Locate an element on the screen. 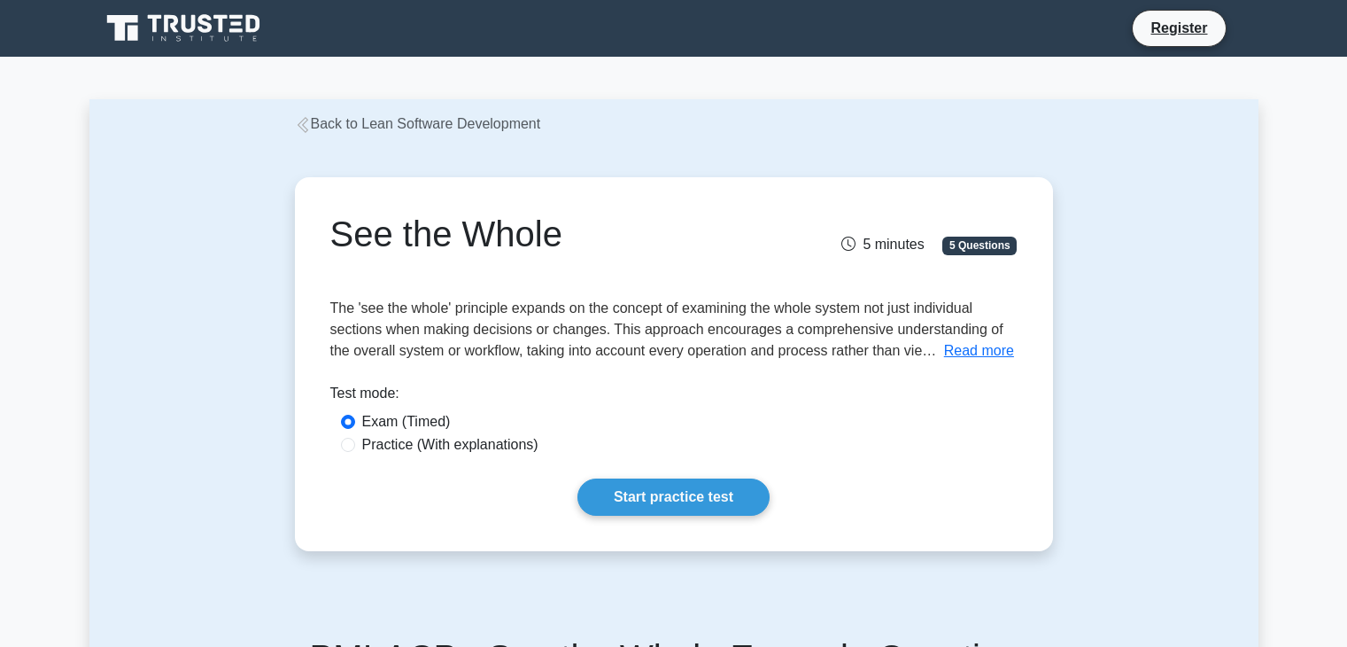  button: Read more is located at coordinates (979, 351).